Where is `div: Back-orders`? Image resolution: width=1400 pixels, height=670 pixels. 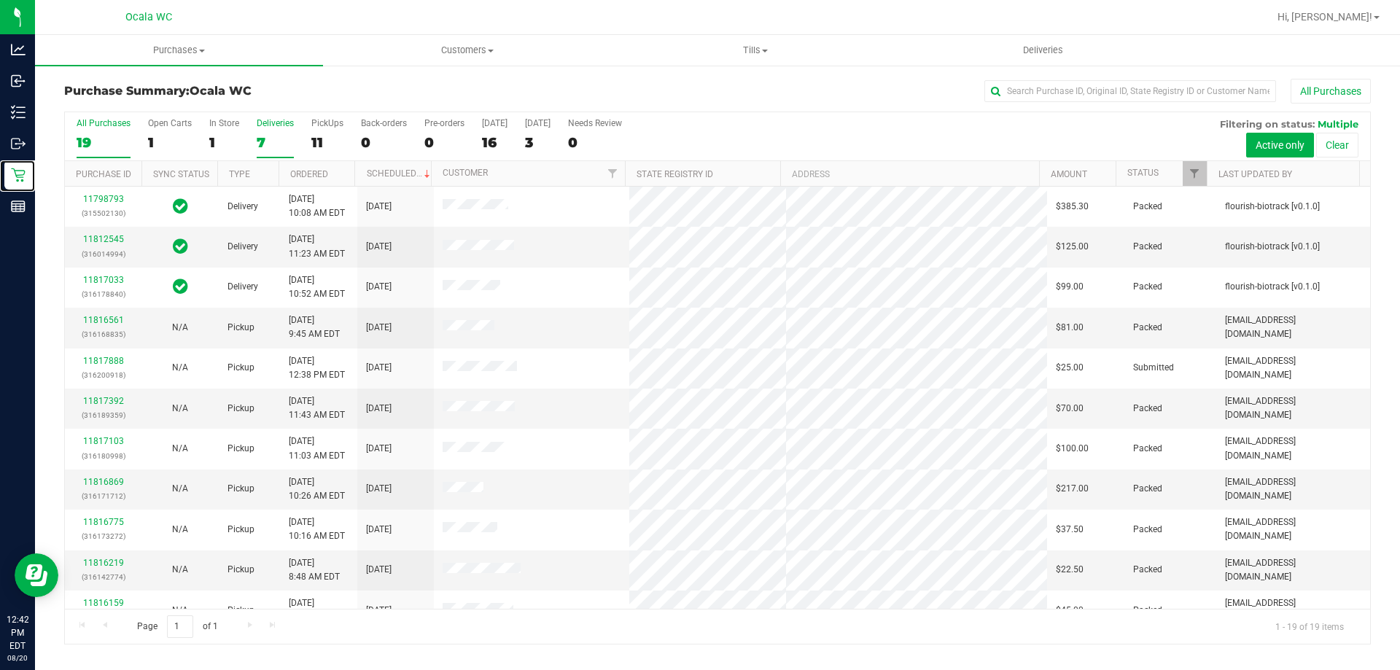
div: Back-orders is located at coordinates (383, 123).